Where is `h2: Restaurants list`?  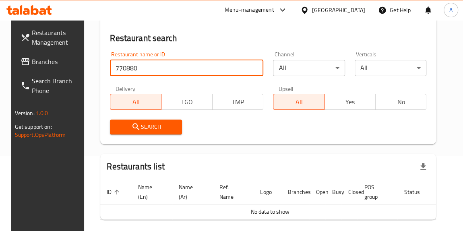 h2: Restaurants list is located at coordinates (135, 167).